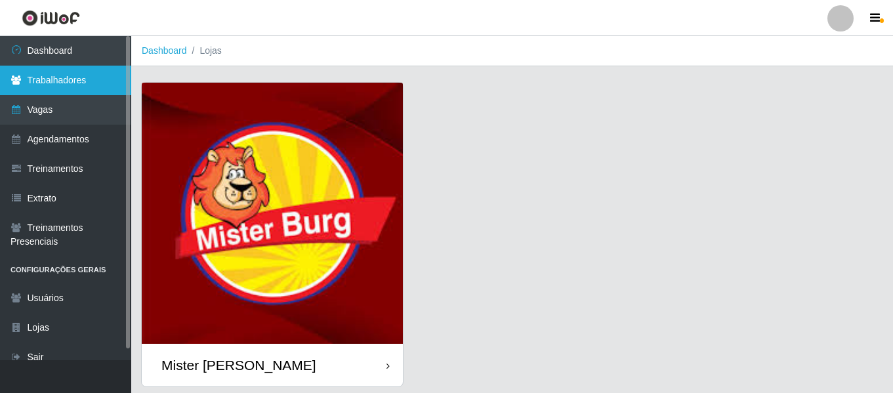 The height and width of the screenshot is (393, 893). What do you see at coordinates (512, 51) in the screenshot?
I see `nav: breadcrumb` at bounding box center [512, 51].